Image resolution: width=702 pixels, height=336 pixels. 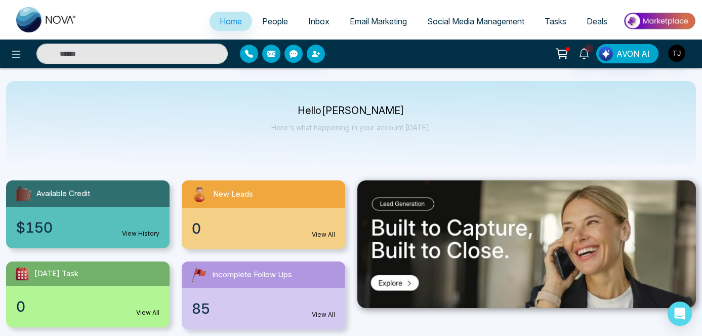 What do you see at coordinates (633, 54) in the screenshot?
I see `span: AVON AI` at bounding box center [633, 54].